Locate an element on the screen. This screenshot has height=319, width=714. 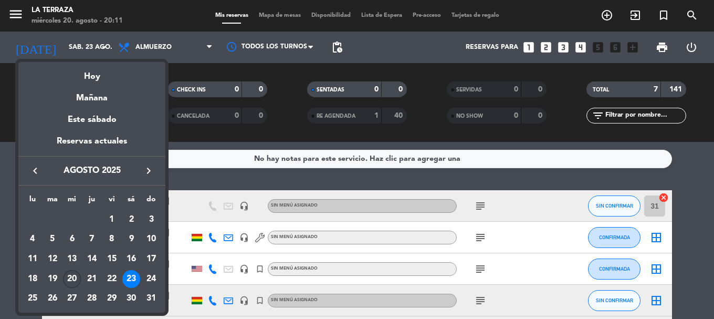
div: 1 is located at coordinates (112, 219).